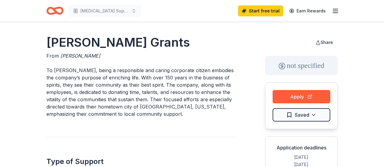  What do you see at coordinates (302, 97) in the screenshot?
I see `button: Apply` at bounding box center [302, 97].